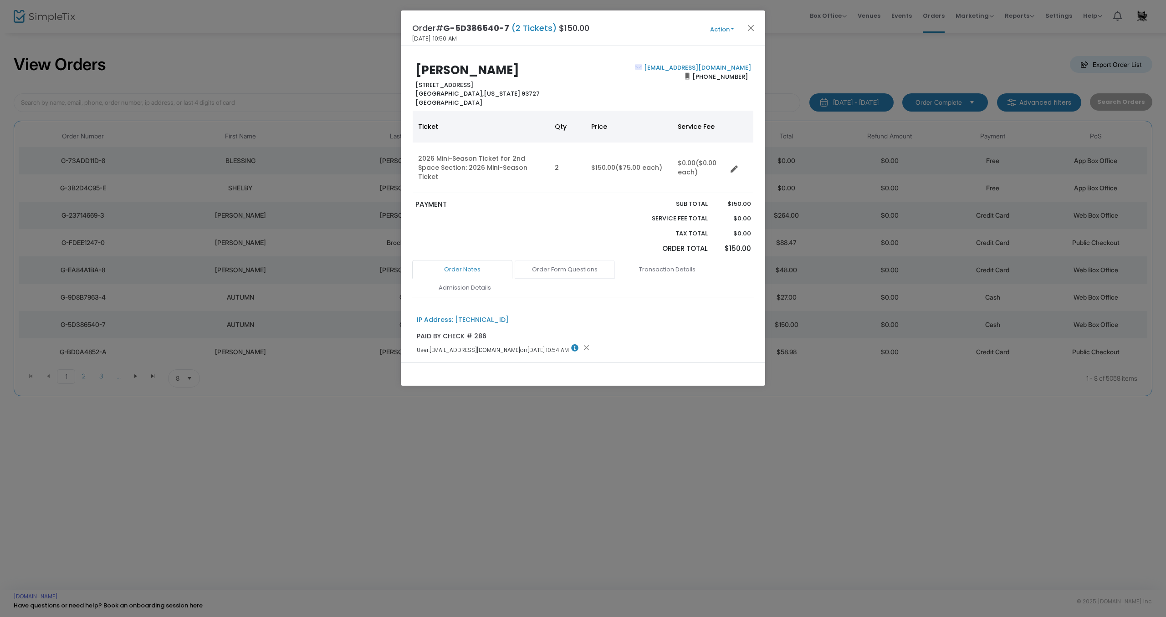 Image resolution: width=1166 pixels, height=617 pixels. I want to click on p: Service Fee Total, so click(669, 219).